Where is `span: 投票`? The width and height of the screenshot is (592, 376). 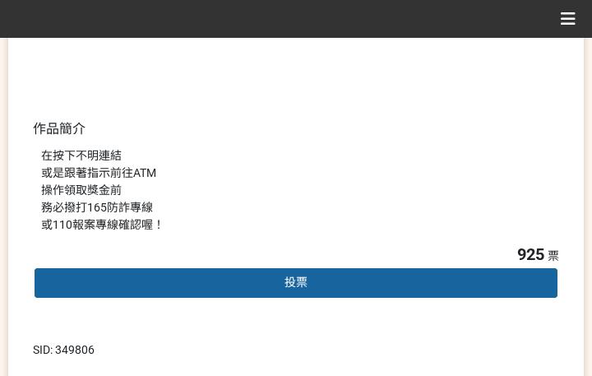
span: 投票 is located at coordinates (296, 282).